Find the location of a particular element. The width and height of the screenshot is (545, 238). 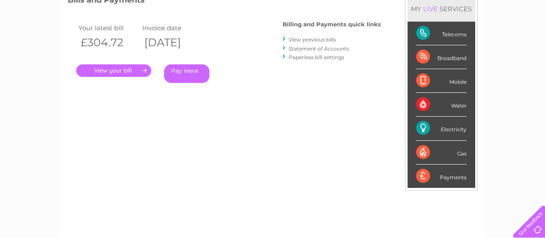

a: Telecoms is located at coordinates (452, 40).